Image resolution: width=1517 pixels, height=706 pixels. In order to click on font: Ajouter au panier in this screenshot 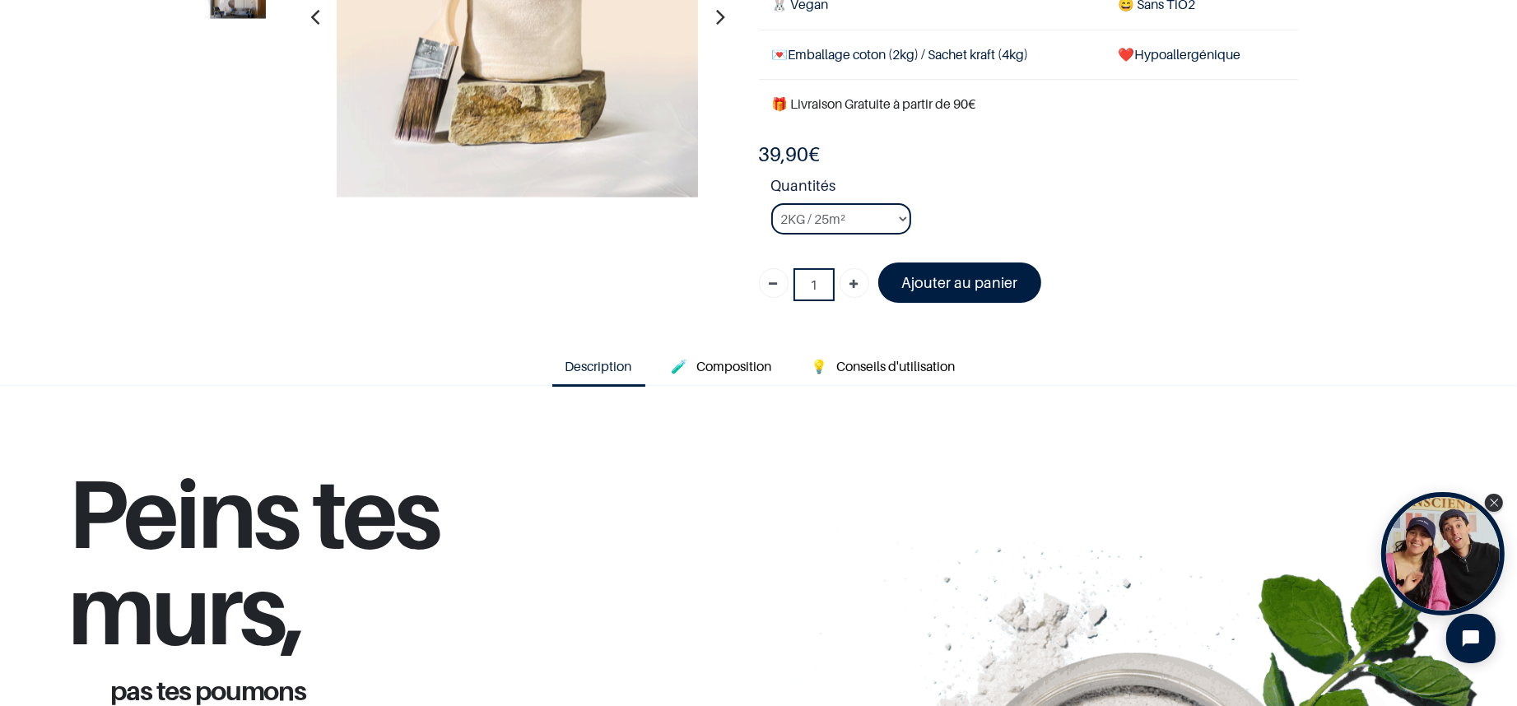, I will do `click(959, 282)`.